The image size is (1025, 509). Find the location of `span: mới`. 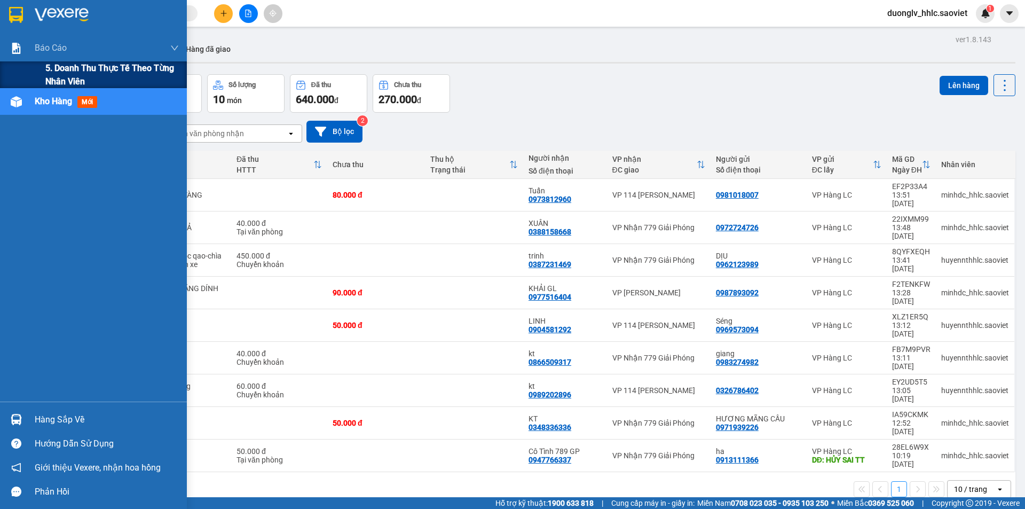

span: mới is located at coordinates (87, 102).